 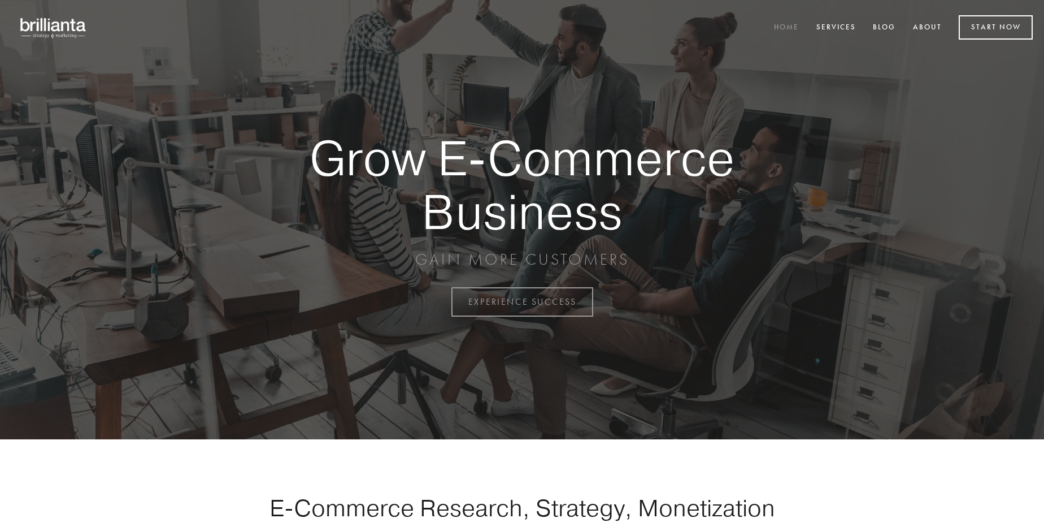 I want to click on a: About, so click(x=927, y=28).